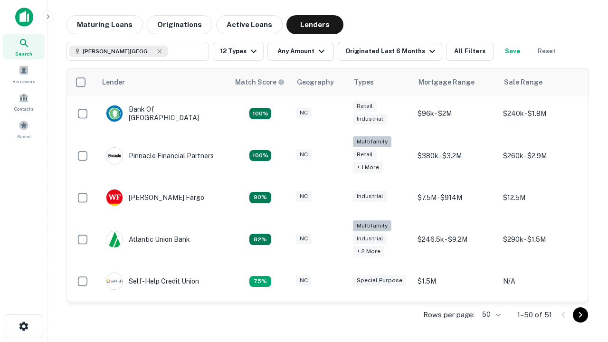 The width and height of the screenshot is (608, 342). Describe the element at coordinates (24, 129) in the screenshot. I see `a: Saved` at that location.